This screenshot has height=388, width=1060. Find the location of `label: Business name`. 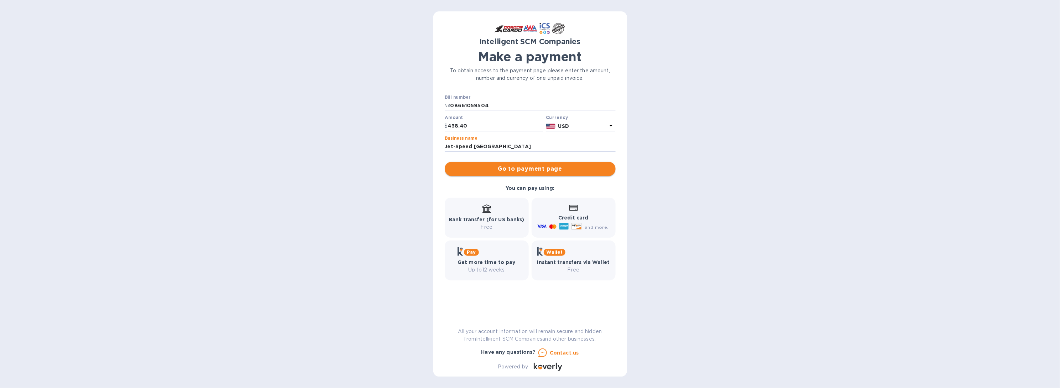

label: Business name is located at coordinates (461, 138).